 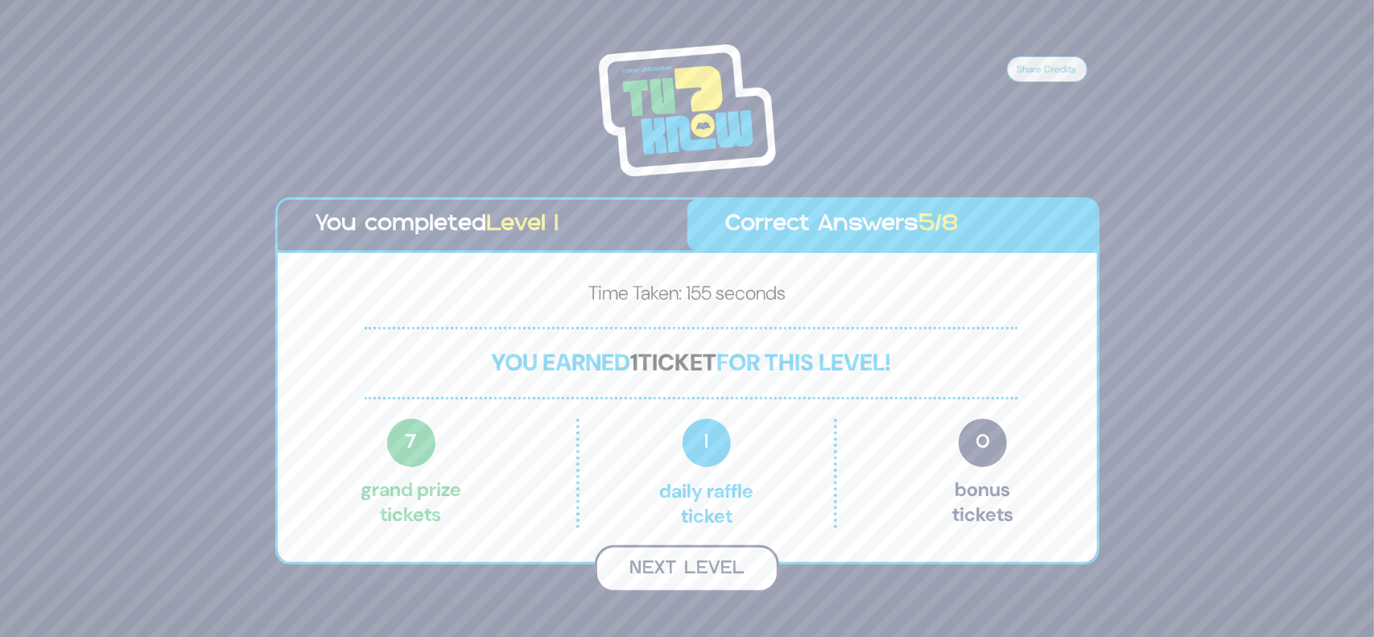 I want to click on span: 7, so click(x=411, y=443).